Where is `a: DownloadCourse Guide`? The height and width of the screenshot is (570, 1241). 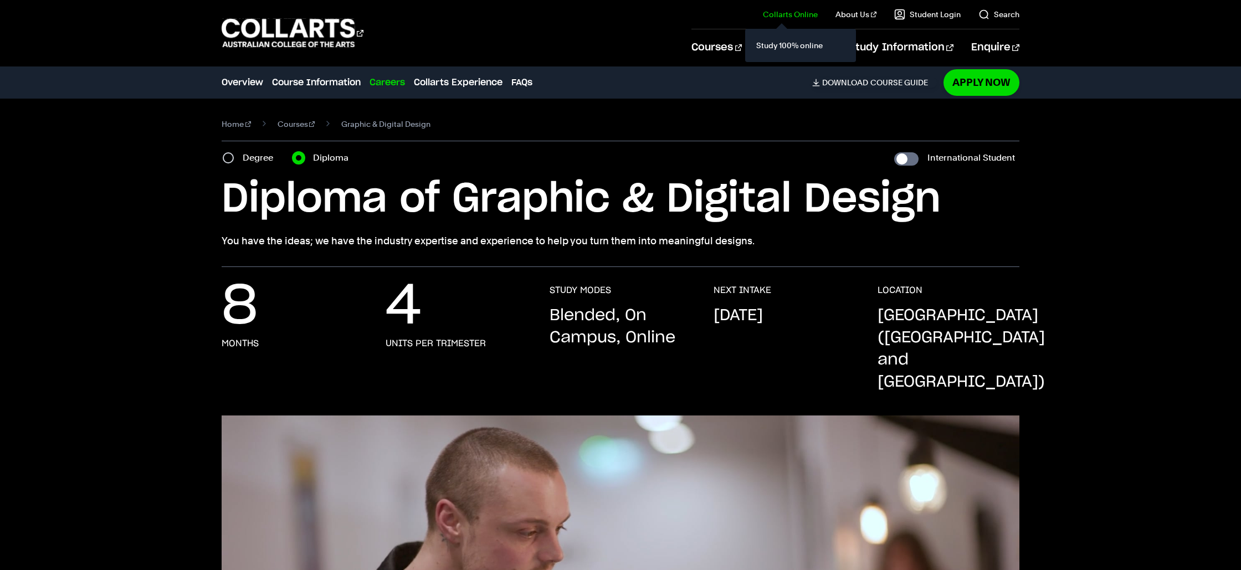 a: DownloadCourse Guide is located at coordinates (874, 83).